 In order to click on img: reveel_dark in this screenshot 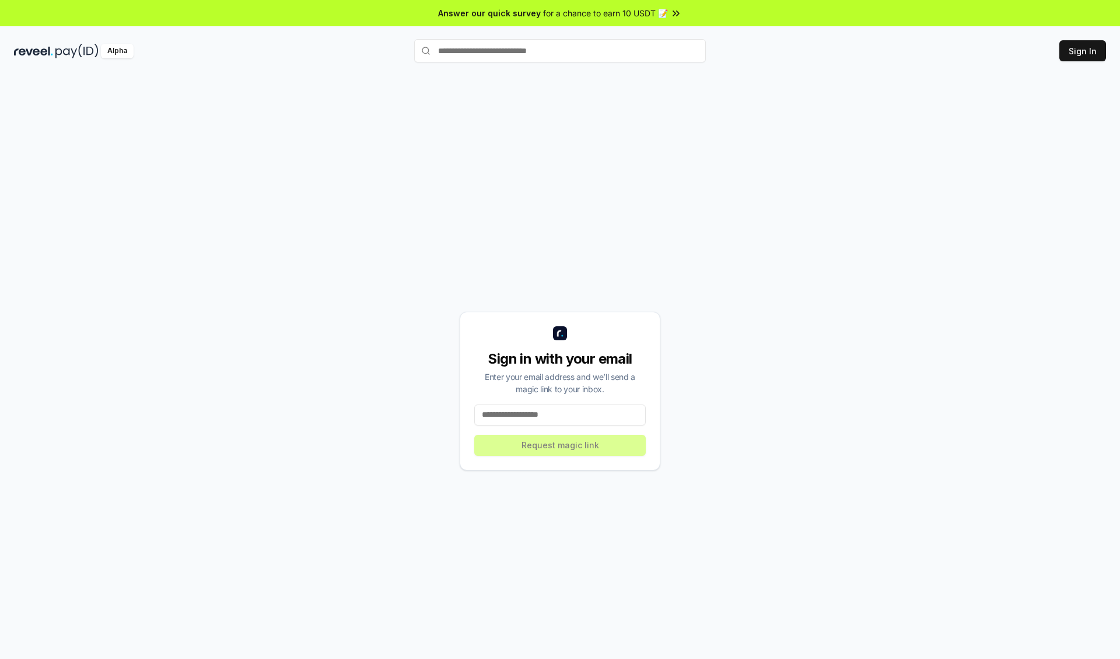, I will do `click(33, 51)`.